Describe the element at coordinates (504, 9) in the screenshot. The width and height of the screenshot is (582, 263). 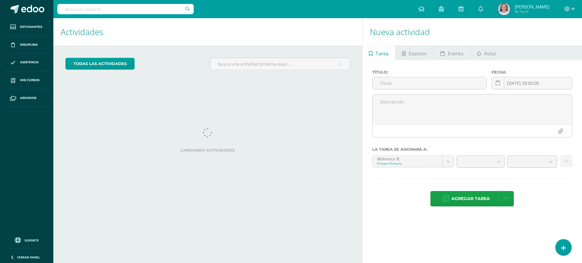
I see `img: 362840c0840221cfc42a5058b27e03ff.png` at that location.